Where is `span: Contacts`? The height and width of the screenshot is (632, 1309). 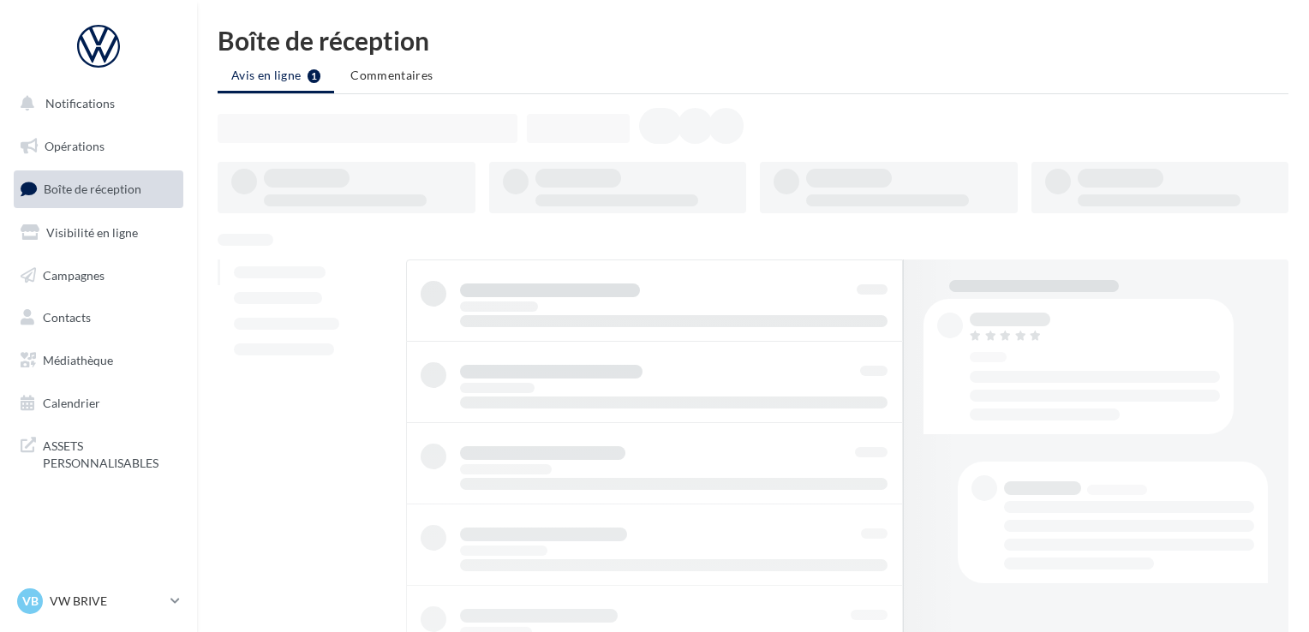 span: Contacts is located at coordinates (67, 317).